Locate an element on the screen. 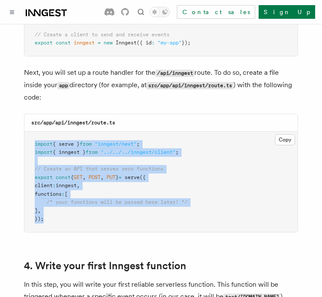  span: new is located at coordinates (108, 43).